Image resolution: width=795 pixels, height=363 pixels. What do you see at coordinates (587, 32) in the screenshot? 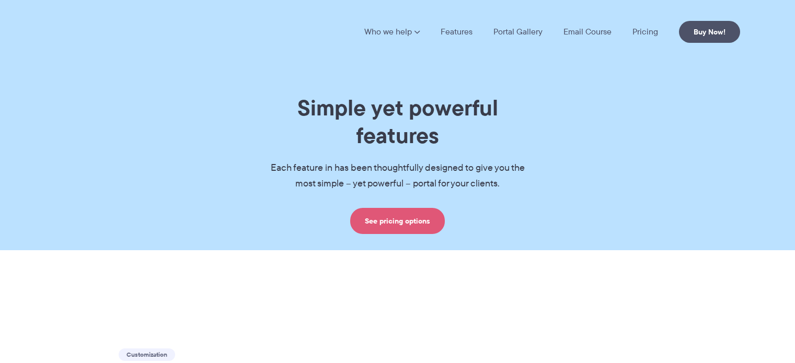
I see `a: Email Course` at bounding box center [587, 32].